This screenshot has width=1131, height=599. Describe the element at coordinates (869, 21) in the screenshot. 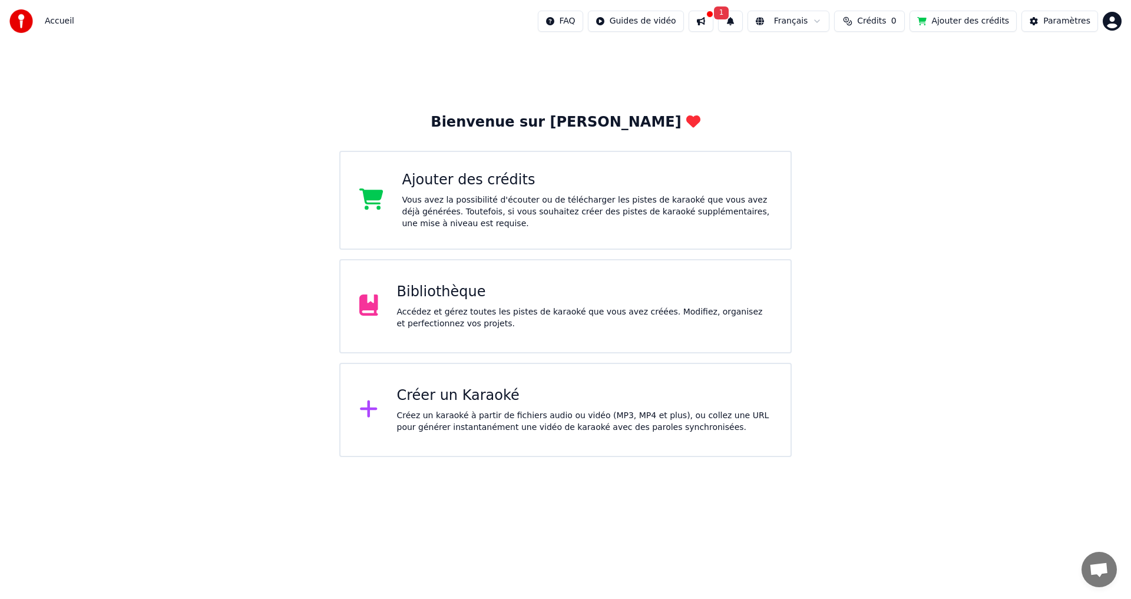

I see `button: Crédits0` at that location.